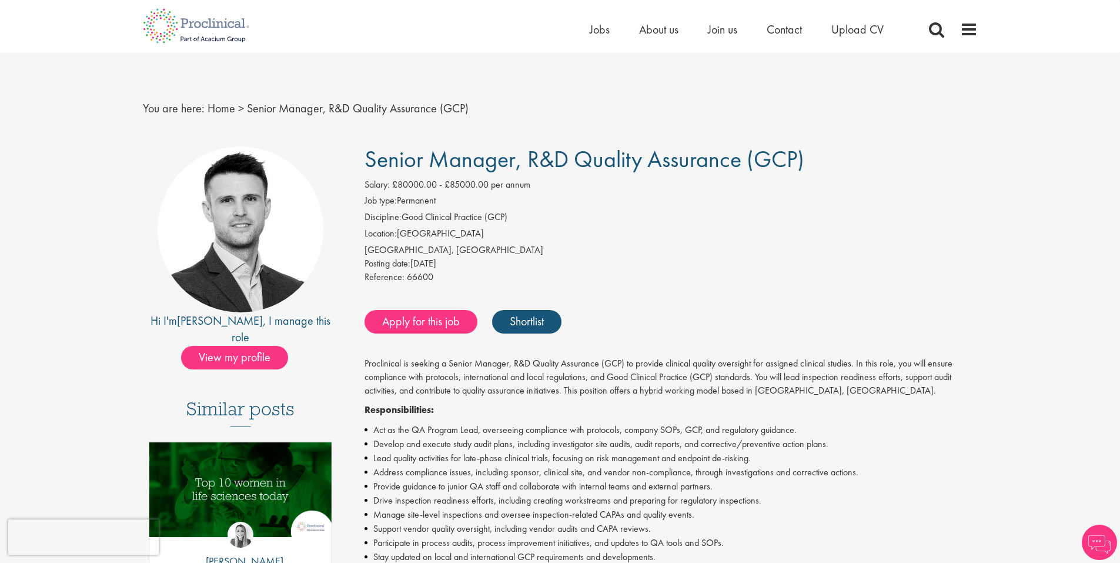  I want to click on p: Proclinical is seeking a Senior Manager, R&D Quality Assurance (GCP) to provide clinical quality ..., so click(671, 377).